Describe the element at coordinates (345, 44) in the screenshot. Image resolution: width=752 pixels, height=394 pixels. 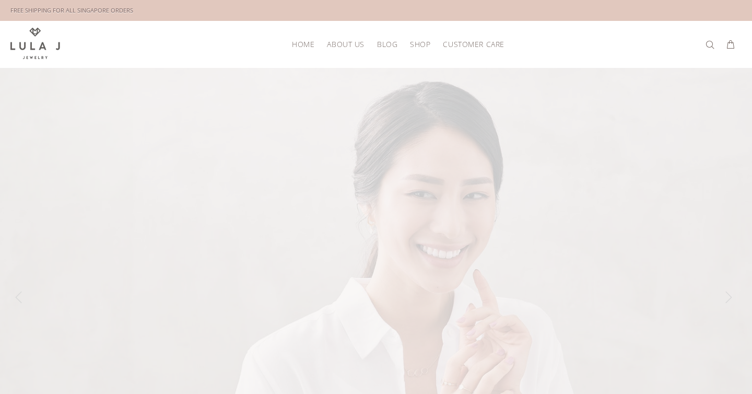
I see `a: ABOUT US` at that location.